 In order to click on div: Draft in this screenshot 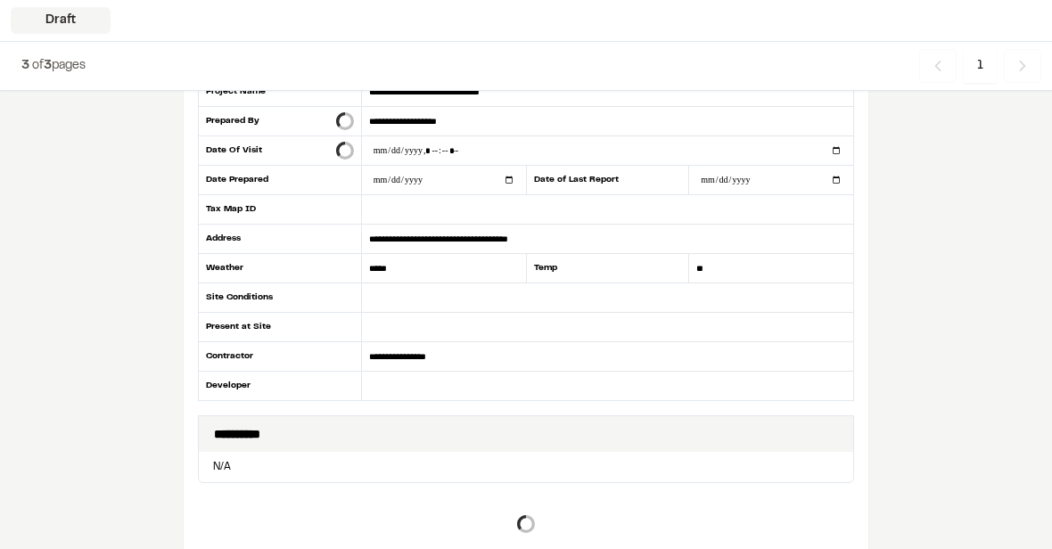, I will do `click(61, 21)`.